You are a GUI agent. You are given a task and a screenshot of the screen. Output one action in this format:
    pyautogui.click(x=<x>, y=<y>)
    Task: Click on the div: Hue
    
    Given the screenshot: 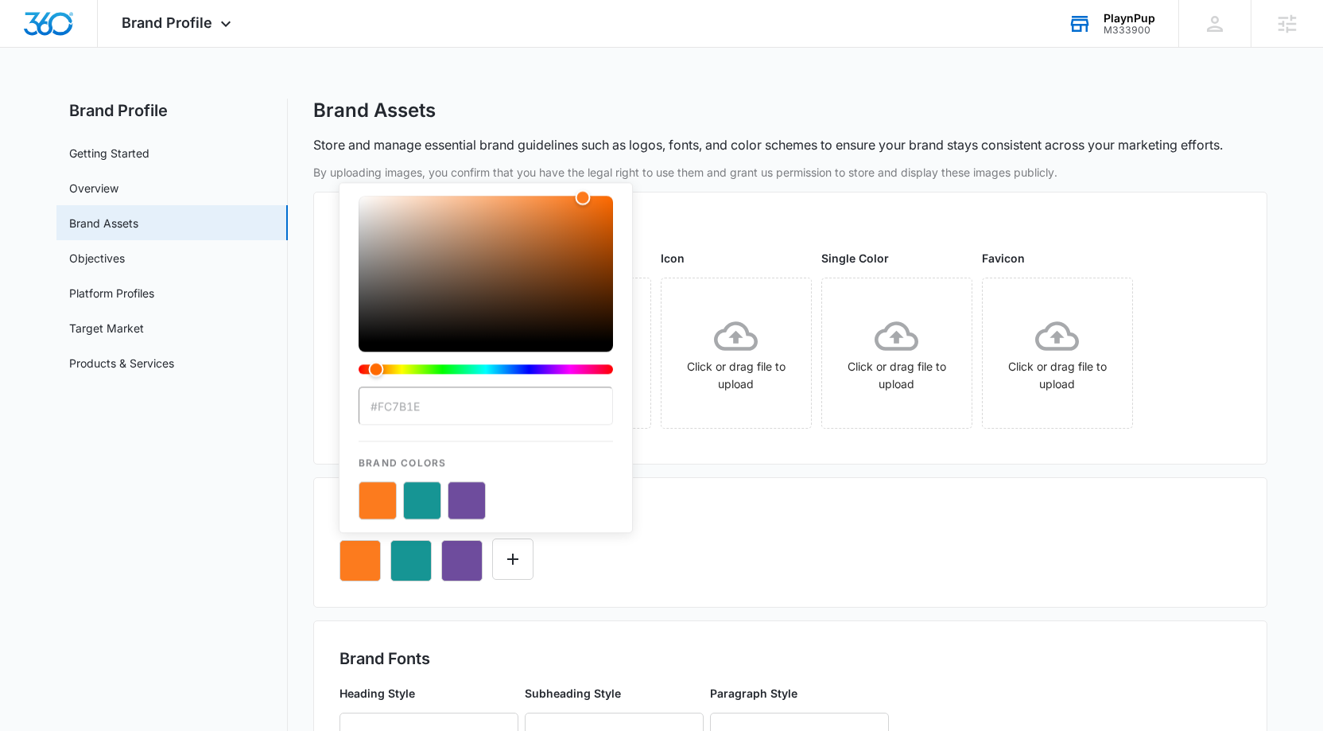 What is the action you would take?
    pyautogui.click(x=486, y=369)
    